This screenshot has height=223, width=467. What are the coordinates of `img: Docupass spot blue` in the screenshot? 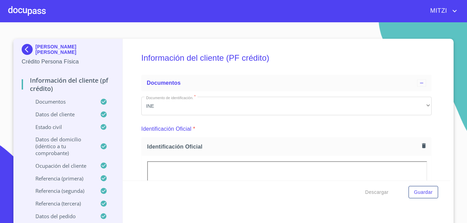 It's located at (29, 49).